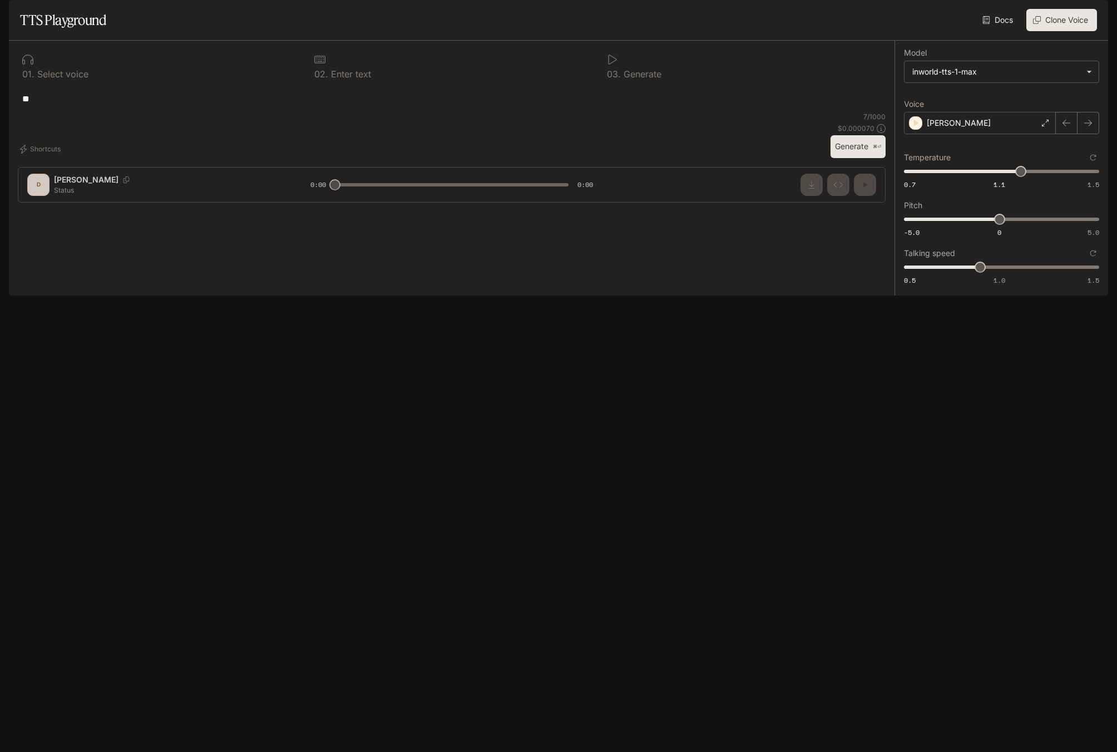 This screenshot has height=752, width=1117. What do you see at coordinates (63, 20) in the screenshot?
I see `h1: TTS Playground` at bounding box center [63, 20].